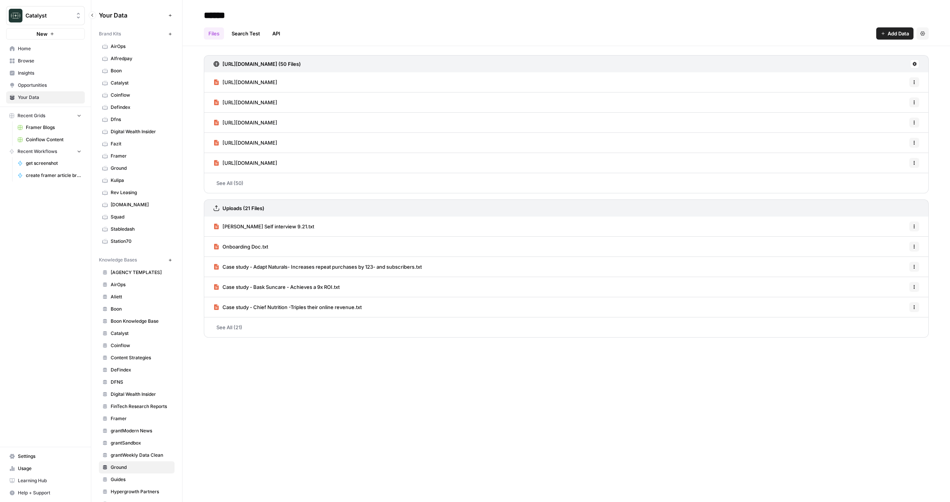 The image size is (950, 502). What do you see at coordinates (137, 455) in the screenshot?
I see `a: grantWeekly Data Clean` at bounding box center [137, 455].